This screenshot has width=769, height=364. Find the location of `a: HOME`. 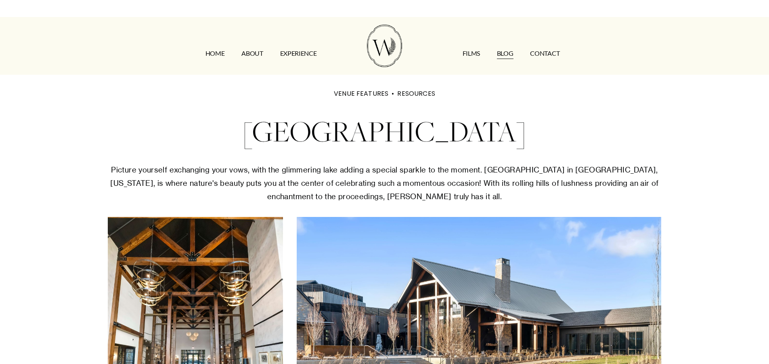

a: HOME is located at coordinates (215, 53).